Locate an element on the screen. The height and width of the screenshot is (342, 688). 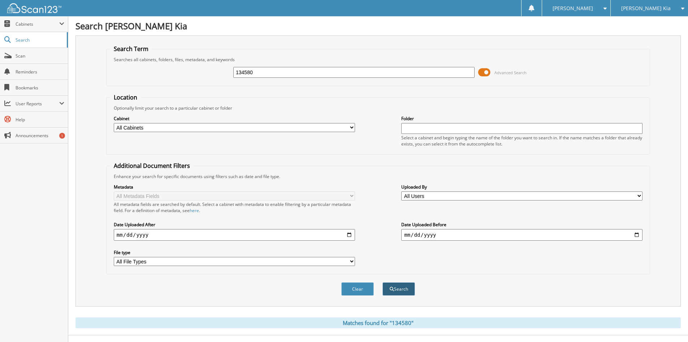
span: User Reports is located at coordinates (37, 103).